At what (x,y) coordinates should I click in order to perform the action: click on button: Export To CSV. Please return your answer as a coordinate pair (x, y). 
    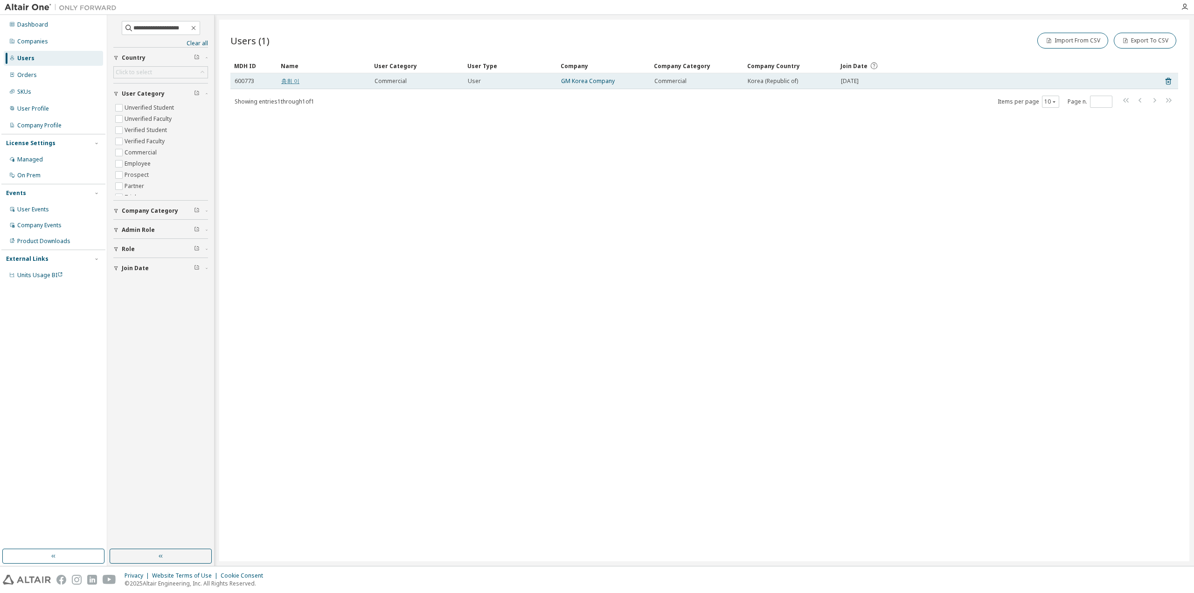
    Looking at the image, I should click on (1145, 41).